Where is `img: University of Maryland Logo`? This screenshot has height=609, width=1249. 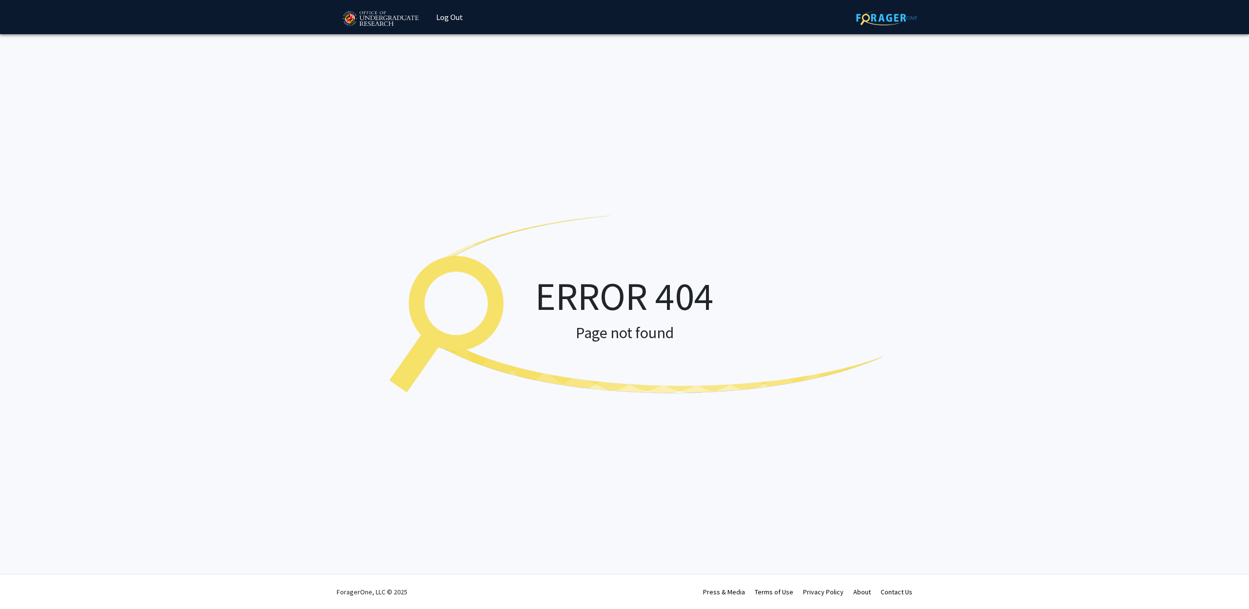
img: University of Maryland Logo is located at coordinates (380, 19).